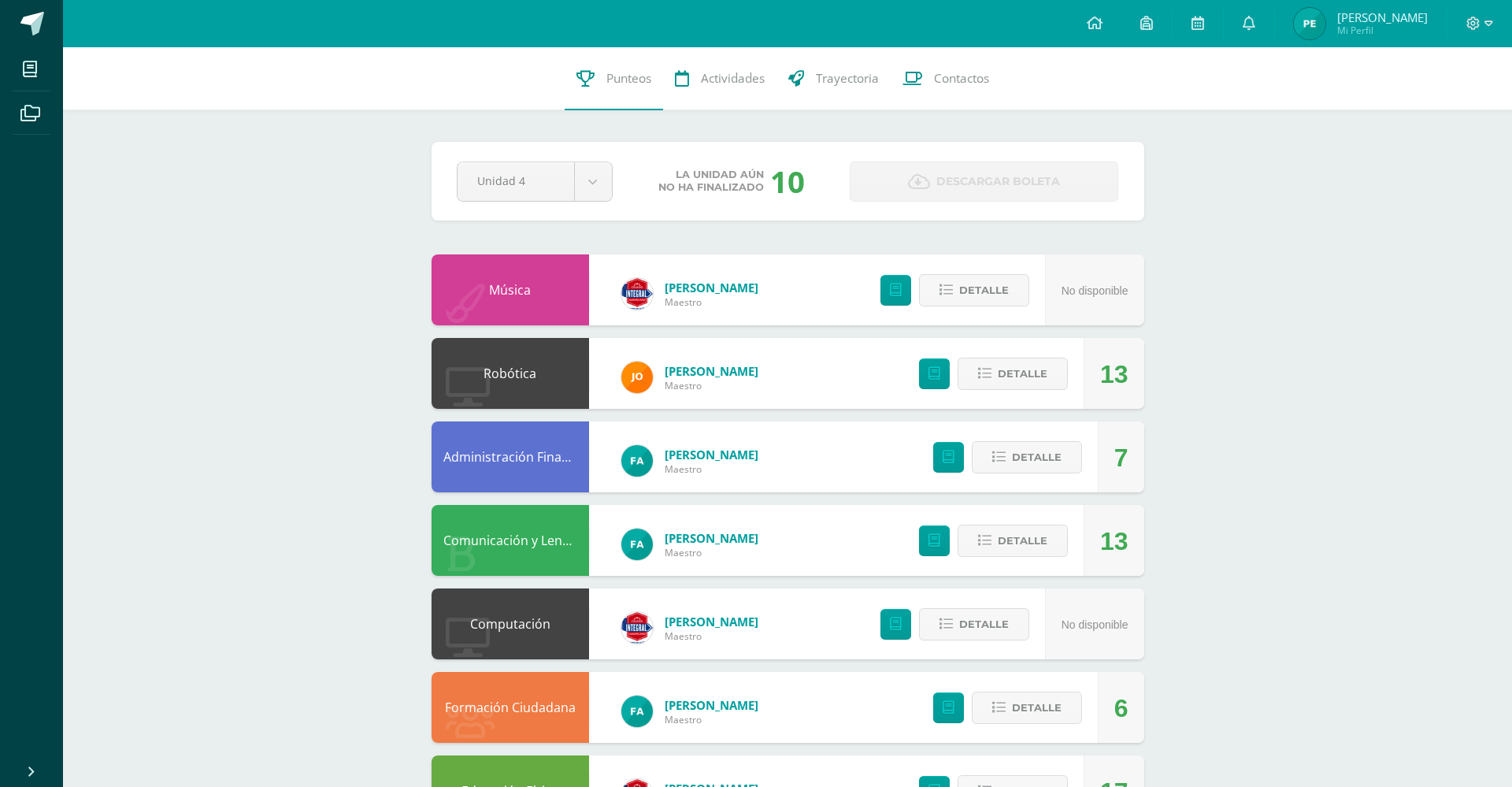  Describe the element at coordinates (511, 457) in the screenshot. I see `div: Administración Financiera` at that location.